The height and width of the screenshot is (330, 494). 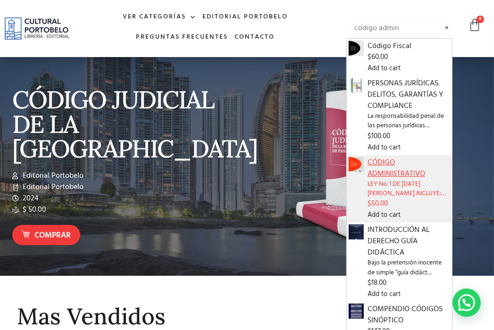 What do you see at coordinates (356, 85) in the screenshot?
I see `a: PERSONAS JURÍDICAS. DELITOS, GARANTÍAS Y COMPLIANCE` at bounding box center [356, 85].